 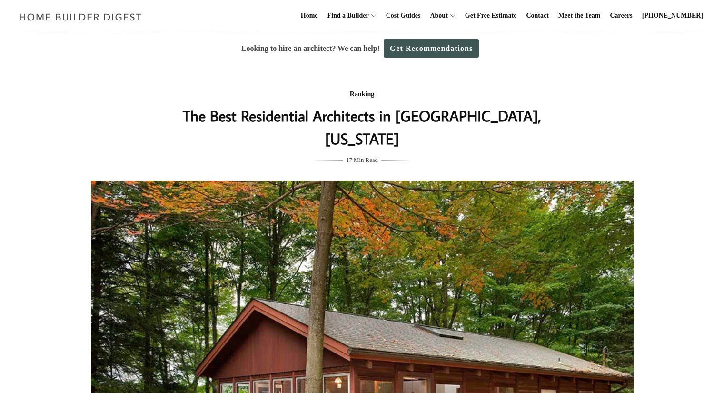 I want to click on a: Find a Builder, so click(x=346, y=16).